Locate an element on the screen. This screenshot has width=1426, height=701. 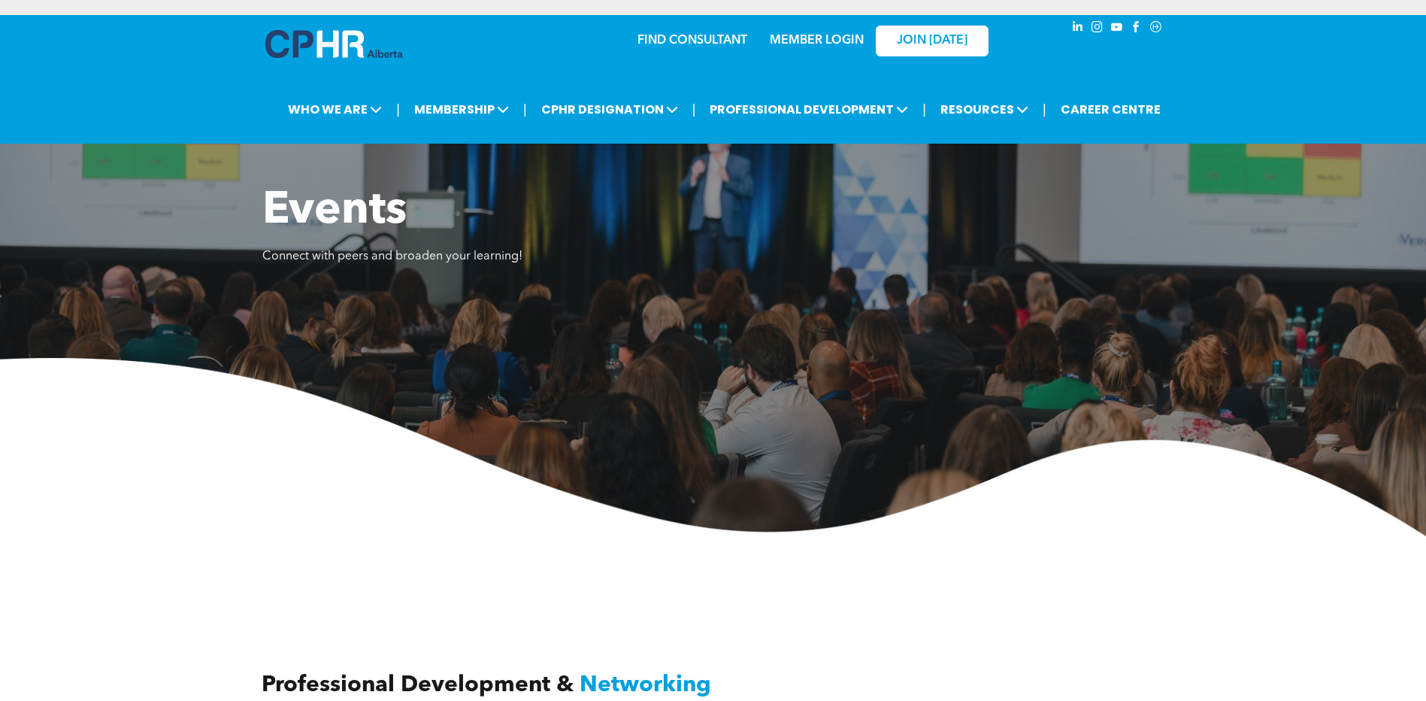
a: FIND CONSULTANT is located at coordinates (693, 41).